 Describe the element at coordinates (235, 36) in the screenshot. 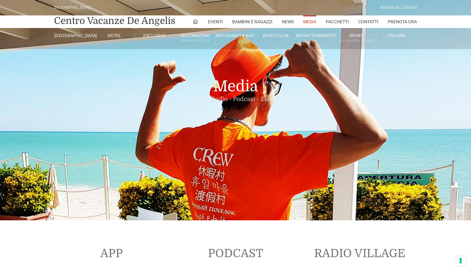

I see `a: Ristoranti & Bar` at that location.